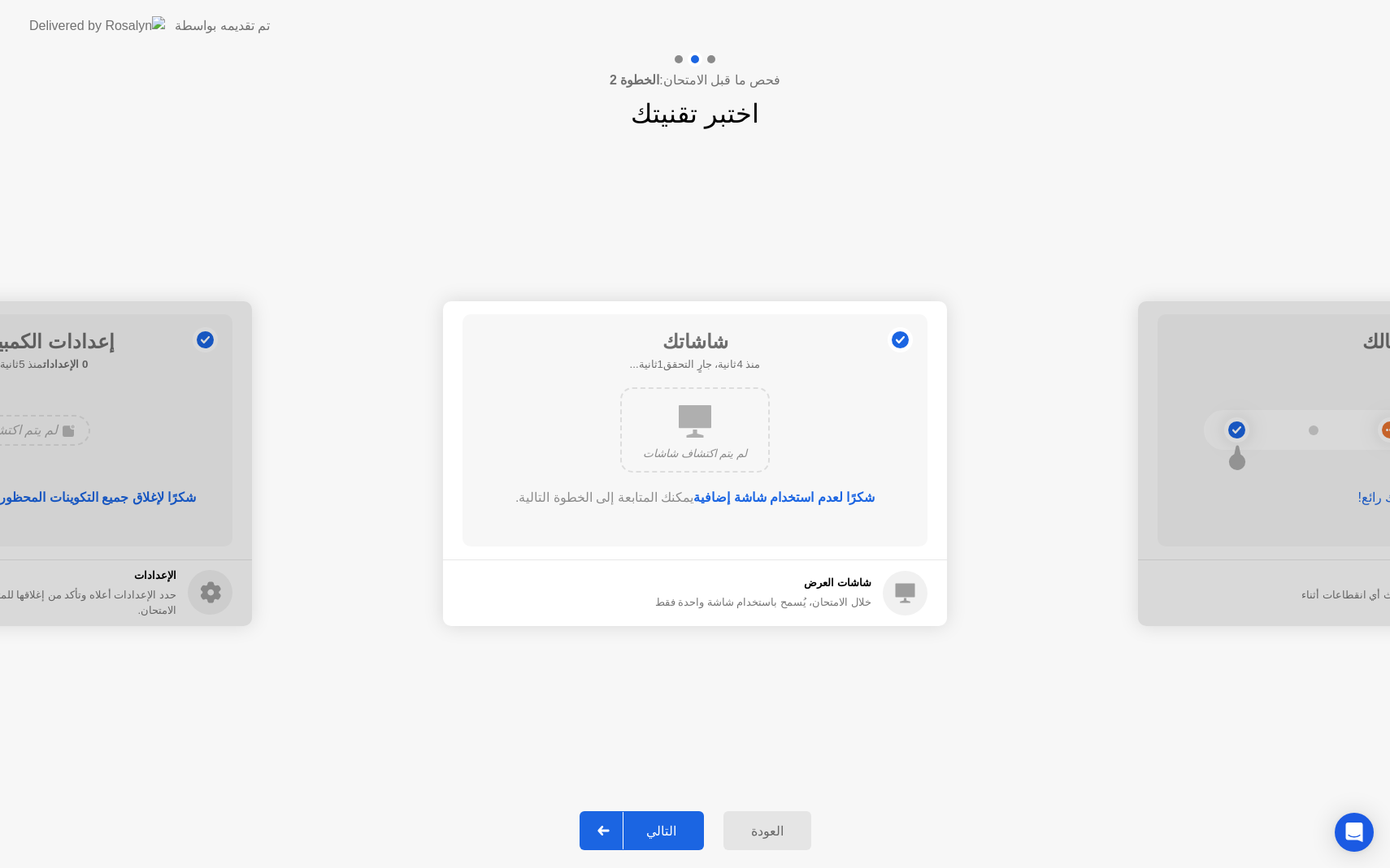 This screenshot has width=1390, height=868. I want to click on div: العودة, so click(767, 831).